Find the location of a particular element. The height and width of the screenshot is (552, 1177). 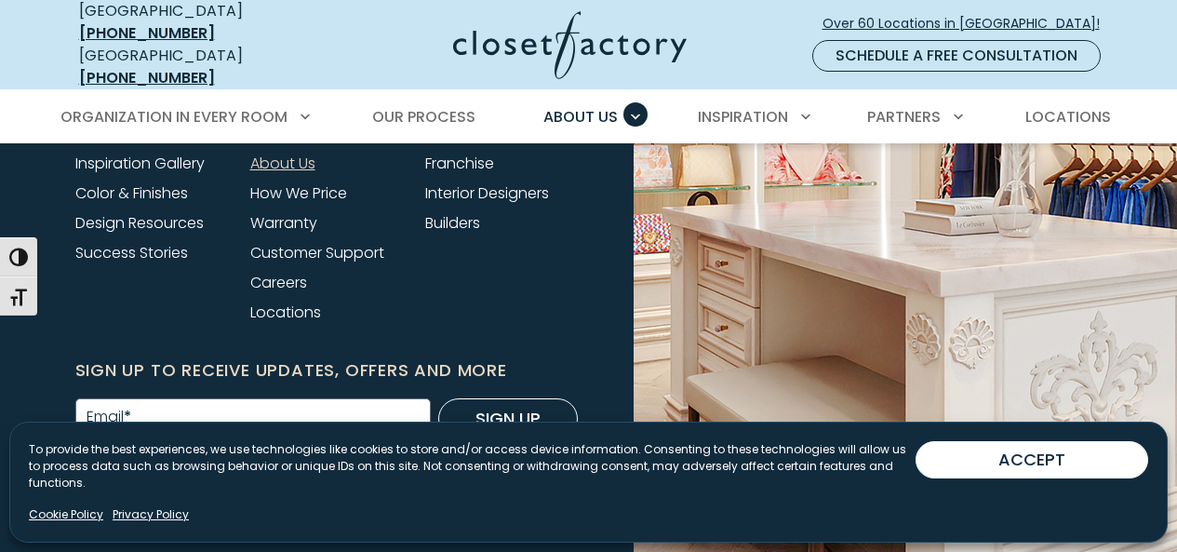

a: Schedule a Free Consultation is located at coordinates (957, 56).